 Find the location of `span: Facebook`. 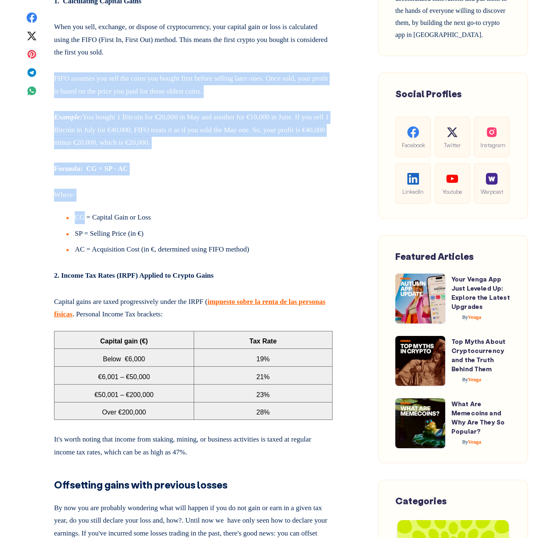

span: Facebook is located at coordinates (413, 145).